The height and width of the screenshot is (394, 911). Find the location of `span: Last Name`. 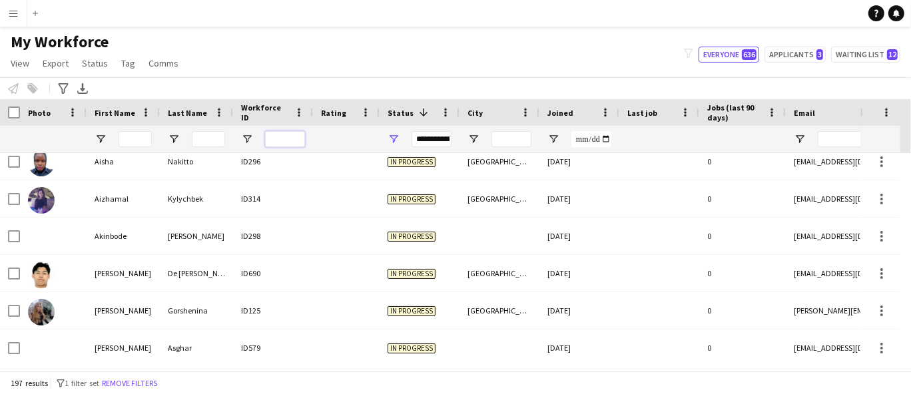

span: Last Name is located at coordinates (187, 113).